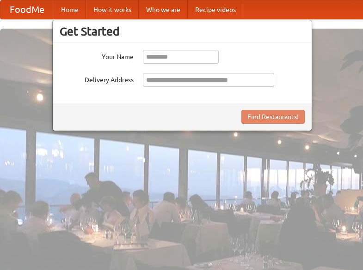  What do you see at coordinates (27, 10) in the screenshot?
I see `a: FoodMe` at bounding box center [27, 10].